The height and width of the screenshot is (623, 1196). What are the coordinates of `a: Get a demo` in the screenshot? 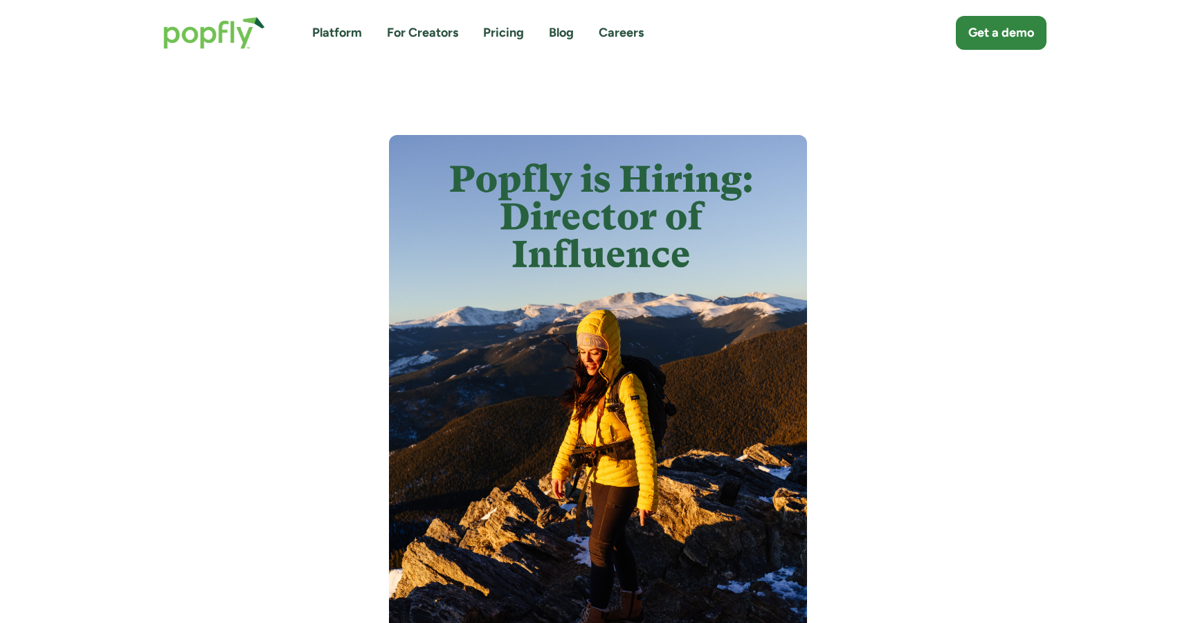 It's located at (1001, 33).